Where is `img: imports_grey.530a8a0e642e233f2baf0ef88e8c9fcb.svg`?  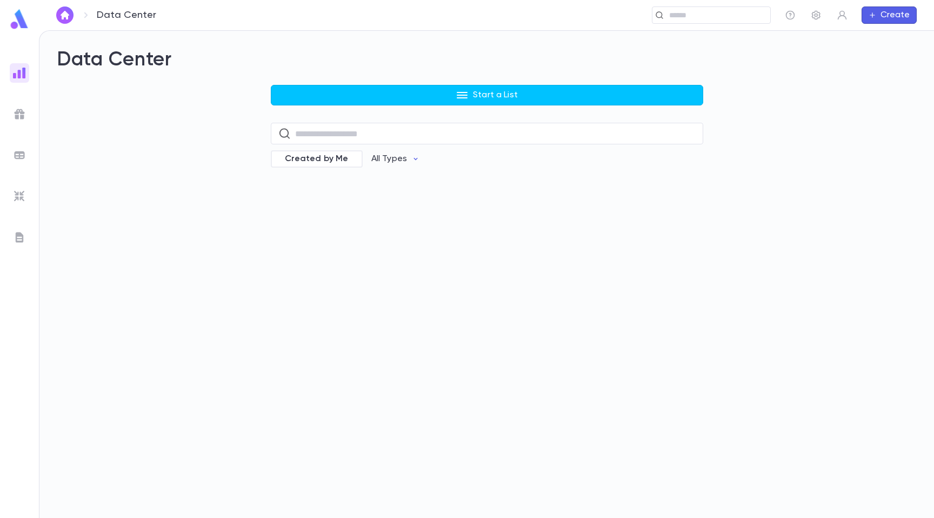 img: imports_grey.530a8a0e642e233f2baf0ef88e8c9fcb.svg is located at coordinates (19, 196).